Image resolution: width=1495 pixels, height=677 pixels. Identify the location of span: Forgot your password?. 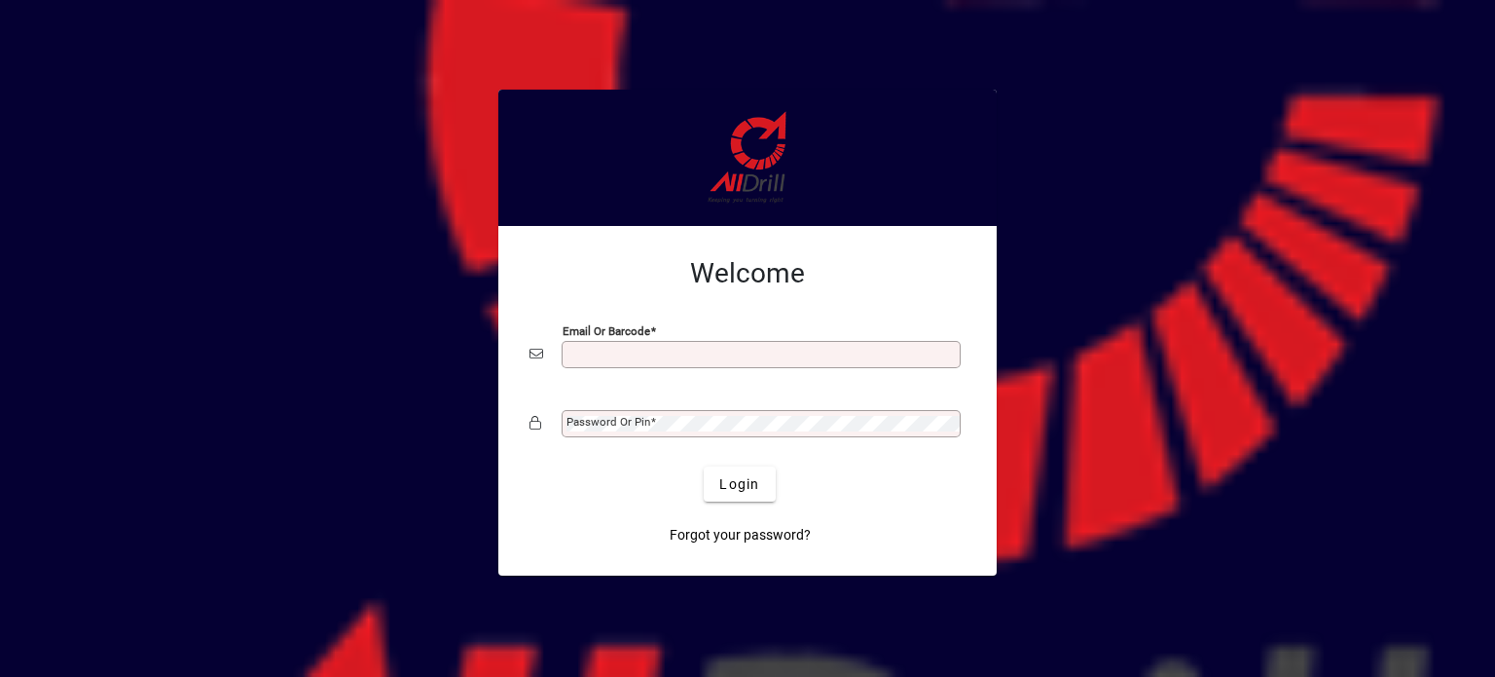
(740, 534).